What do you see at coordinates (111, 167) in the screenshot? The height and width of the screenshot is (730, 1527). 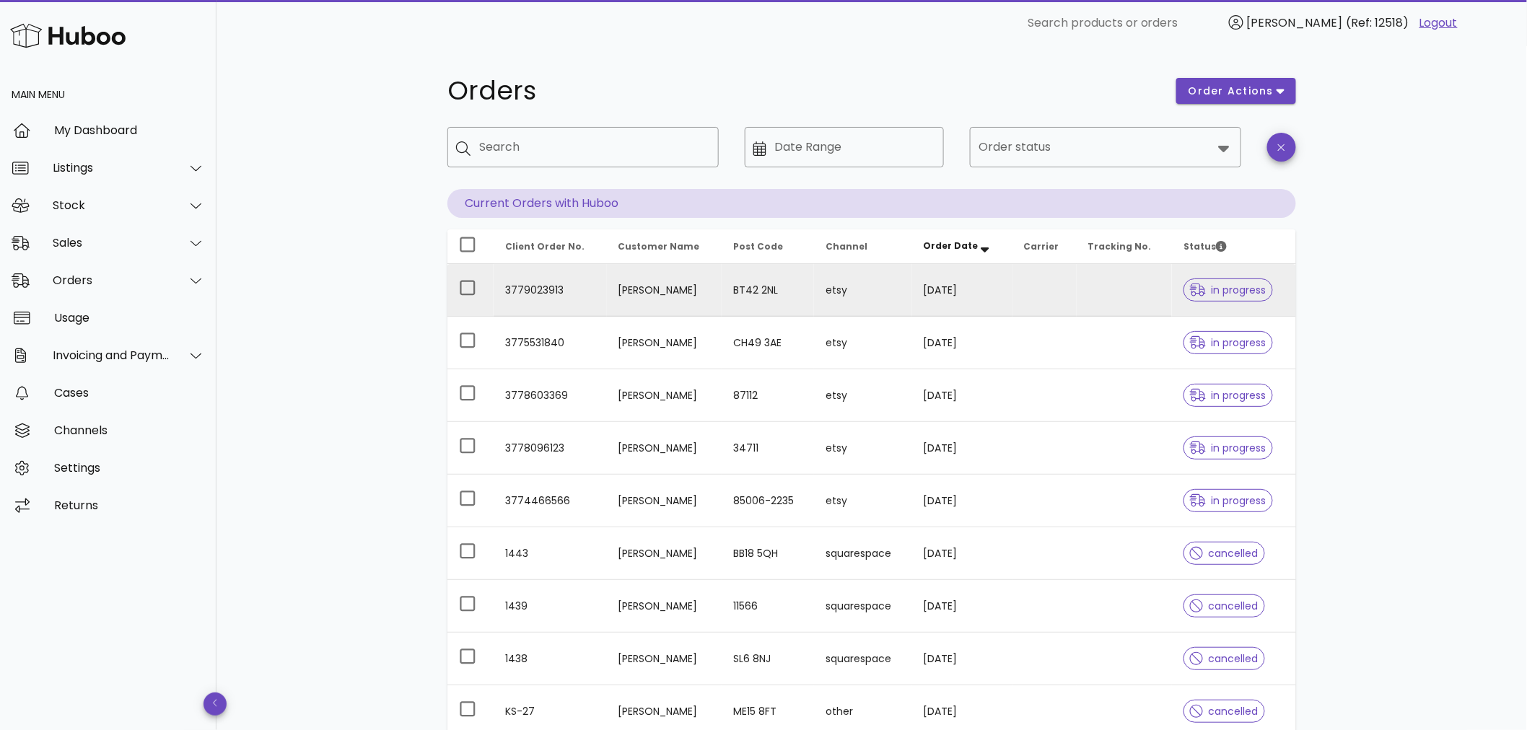 I see `div: Listings` at bounding box center [111, 167].